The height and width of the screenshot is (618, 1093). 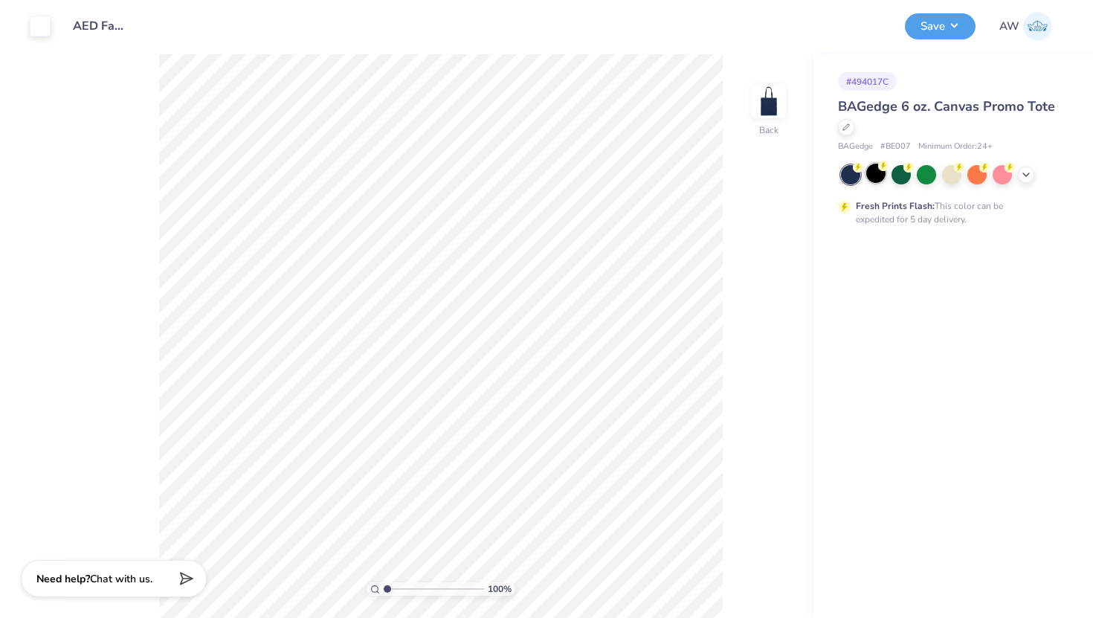 What do you see at coordinates (895, 146) in the screenshot?
I see `span: # BE007` at bounding box center [895, 146].